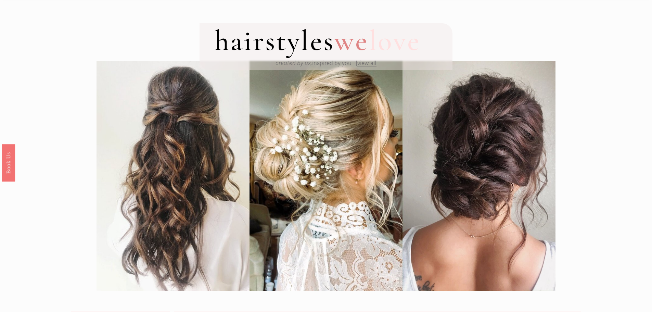 This screenshot has height=312, width=652. I want to click on img: Atlanta-wedding-hair.jpg, so click(173, 176).